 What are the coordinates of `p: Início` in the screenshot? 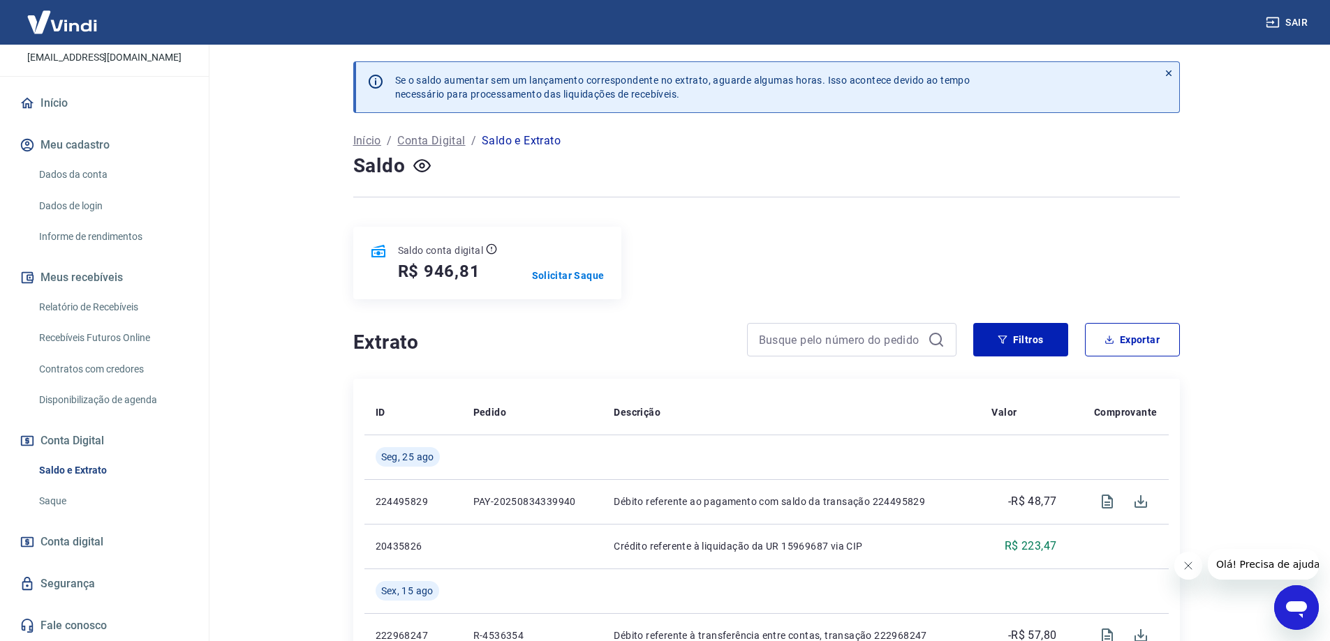 It's located at (367, 141).